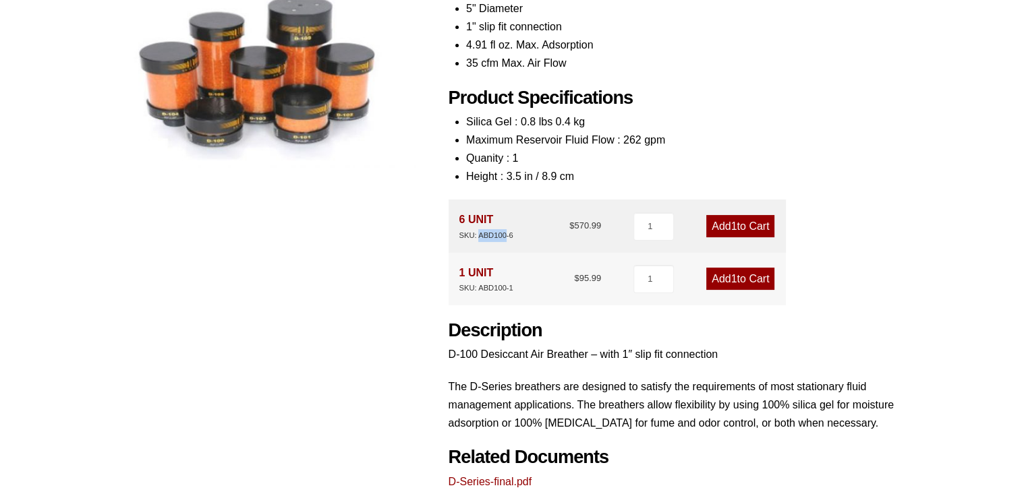  Describe the element at coordinates (486, 235) in the screenshot. I see `div: SKU: ABD100-6` at that location.